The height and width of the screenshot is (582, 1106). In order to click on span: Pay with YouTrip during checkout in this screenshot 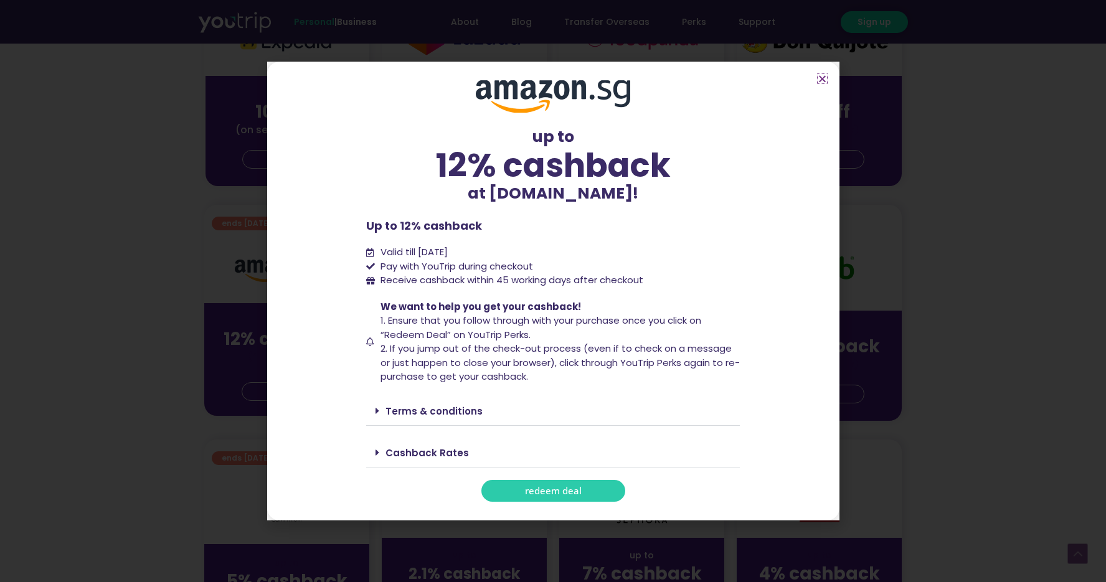, I will do `click(455, 267)`.